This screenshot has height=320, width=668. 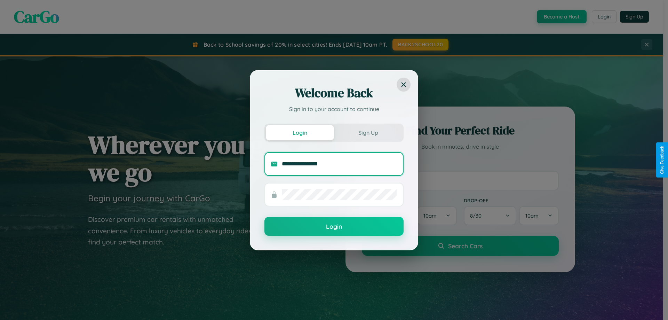 What do you see at coordinates (334, 93) in the screenshot?
I see `h2: Welcome Back` at bounding box center [334, 93].